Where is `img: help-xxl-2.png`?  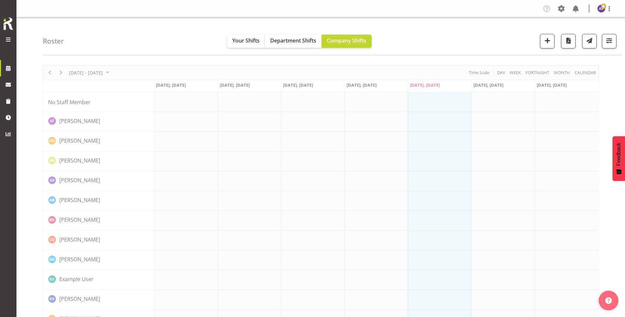
img: help-xxl-2.png is located at coordinates (609, 301).